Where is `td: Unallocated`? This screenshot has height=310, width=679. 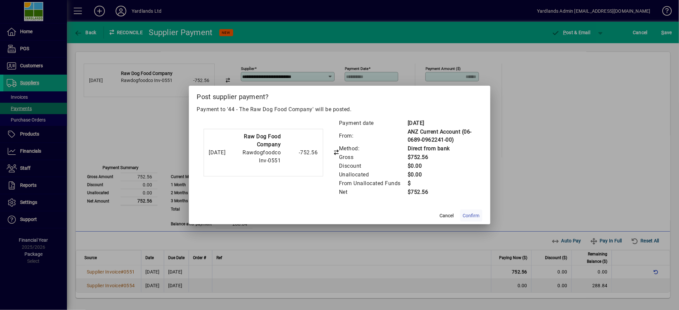
td: Unallocated is located at coordinates (373, 175).